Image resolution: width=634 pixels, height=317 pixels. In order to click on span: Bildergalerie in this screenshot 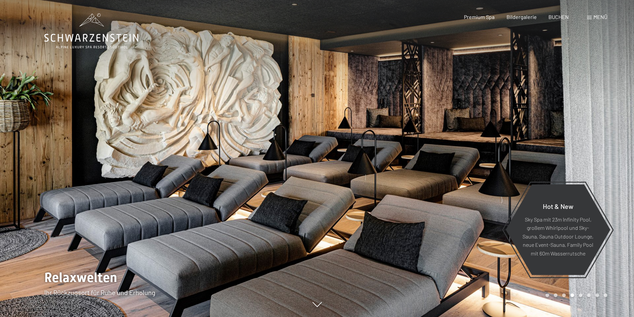, I will do `click(521, 17)`.